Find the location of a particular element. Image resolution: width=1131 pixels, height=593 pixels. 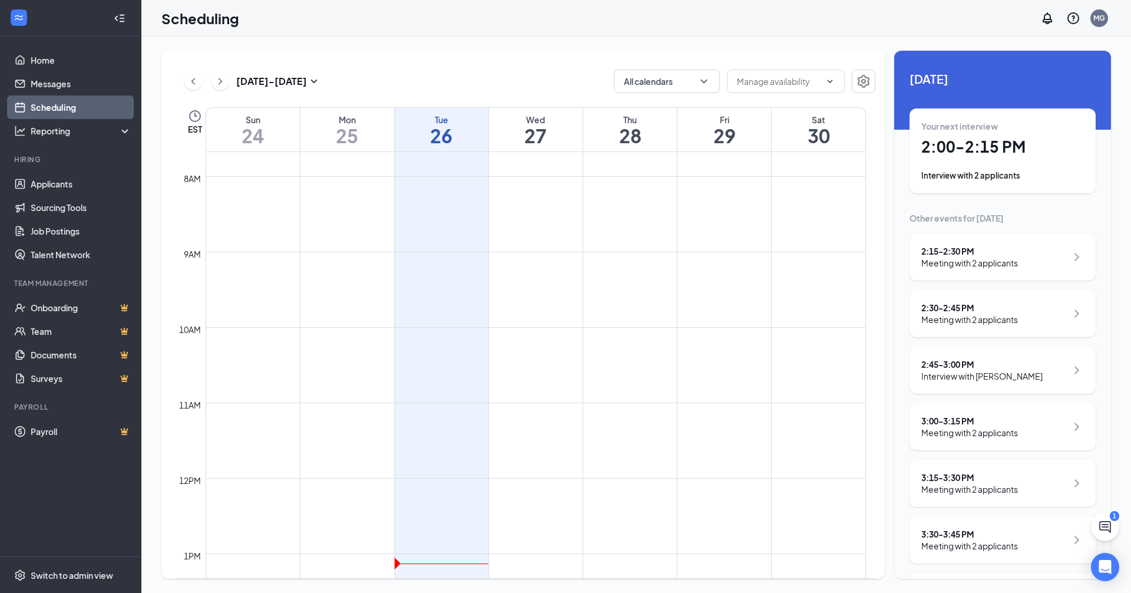

button: Settings is located at coordinates (864, 81).